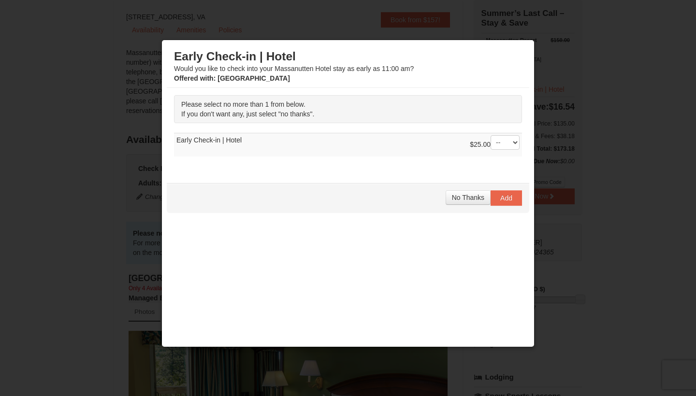  I want to click on h3: Early Check-in | Hotel, so click(348, 57).